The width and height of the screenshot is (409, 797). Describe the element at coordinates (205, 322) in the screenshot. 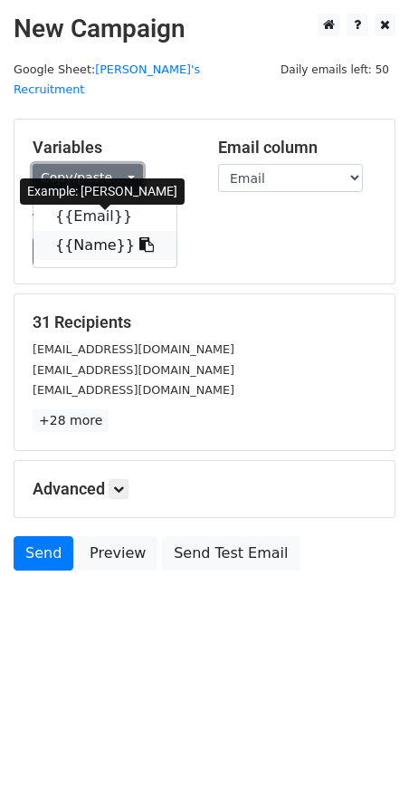

I see `h5: 31 Recipients` at that location.